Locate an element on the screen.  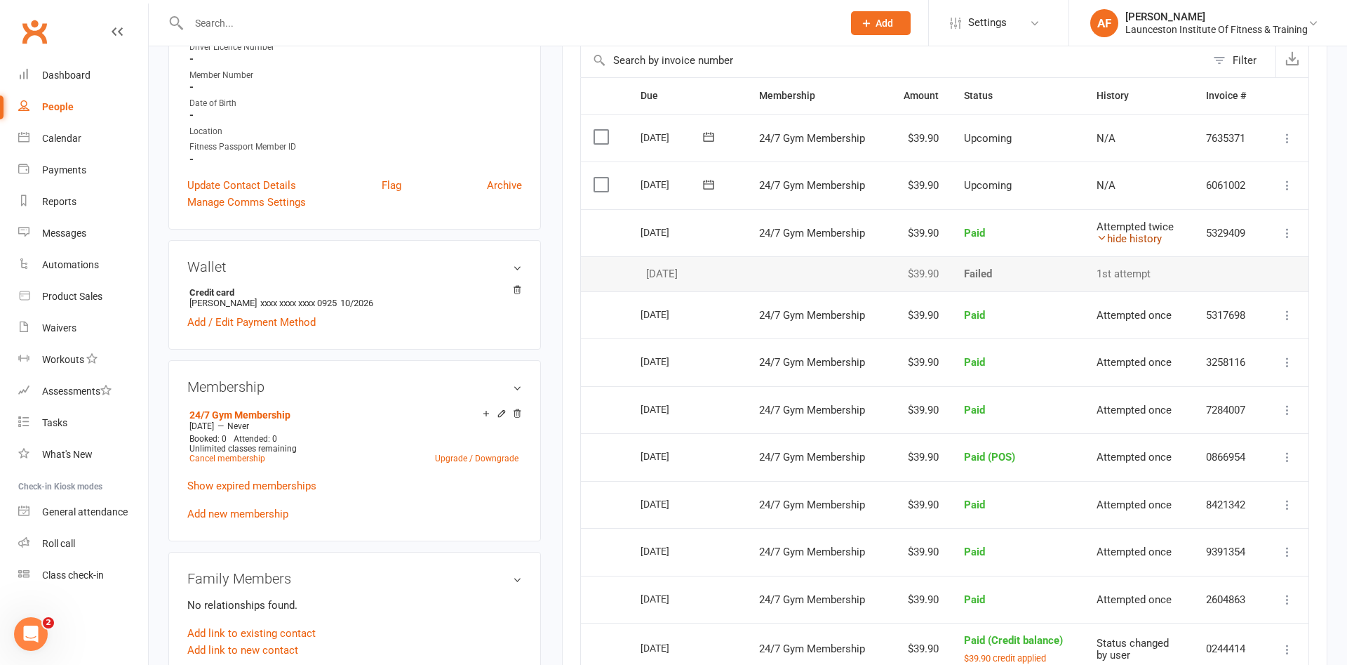
span: xxxx xxxx xxxx 0925 is located at coordinates (298, 302).